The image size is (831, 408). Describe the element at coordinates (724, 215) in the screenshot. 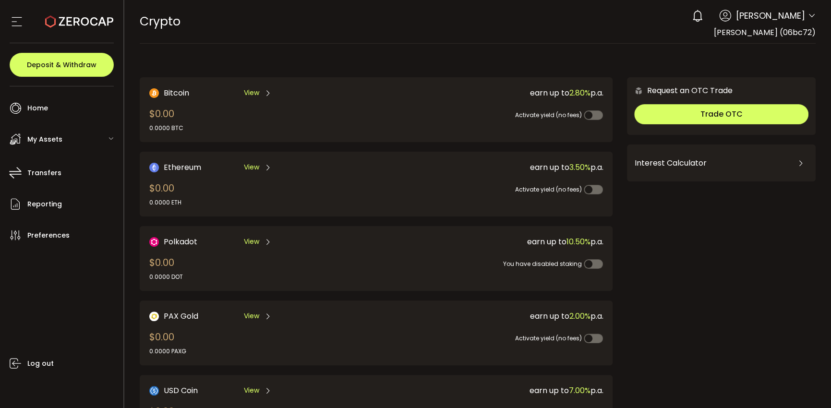

I see `div: Chat Widget` at that location.